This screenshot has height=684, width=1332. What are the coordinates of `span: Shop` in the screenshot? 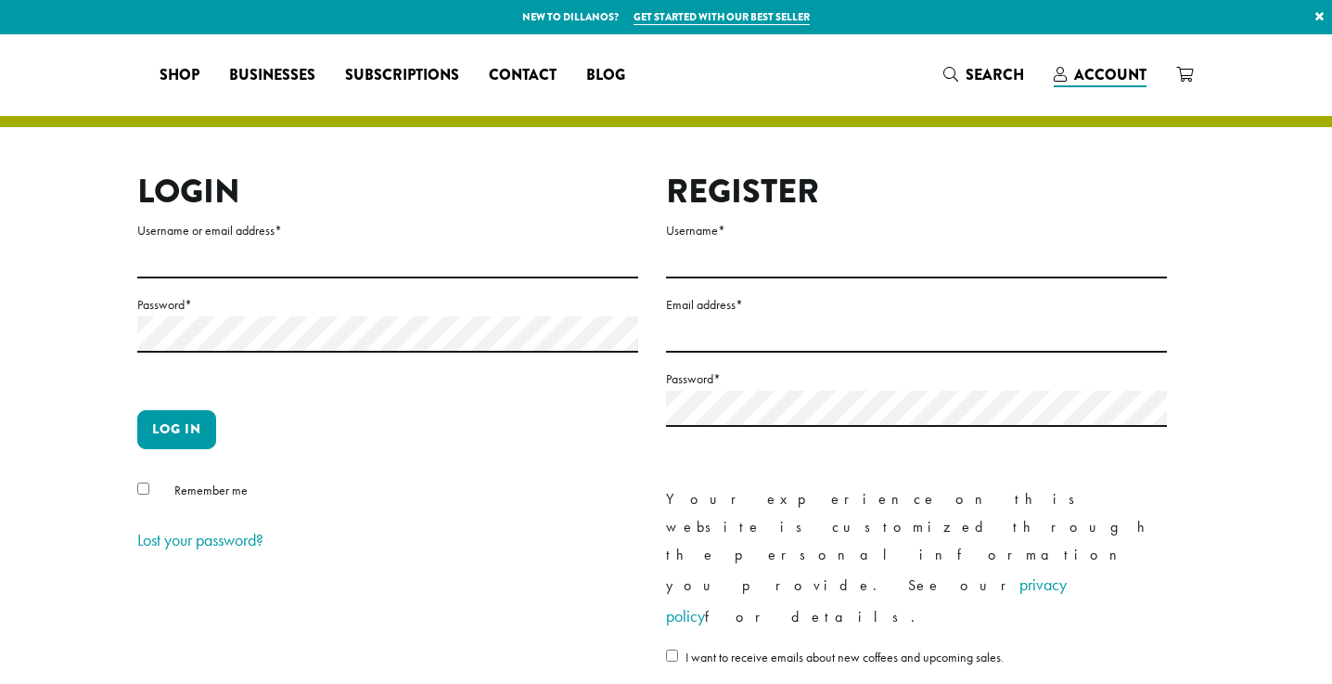 It's located at (179, 75).